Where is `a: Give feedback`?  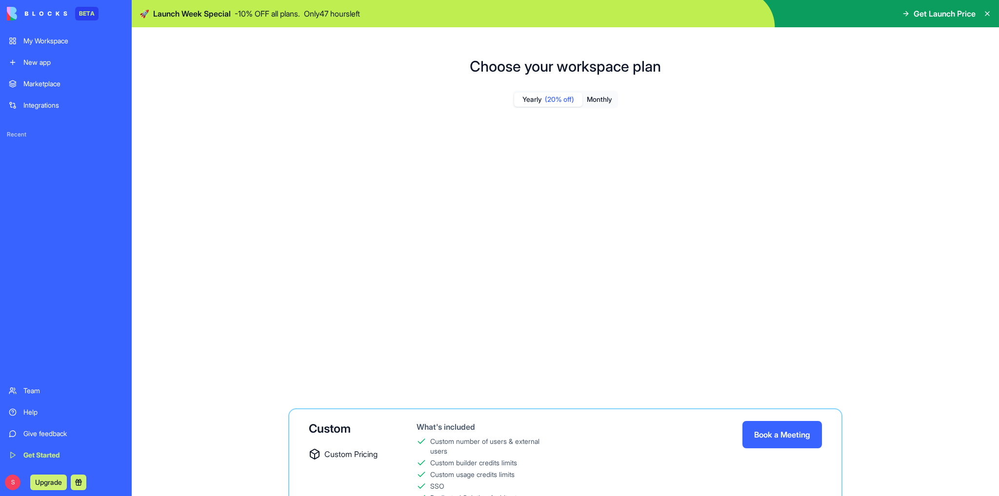 a: Give feedback is located at coordinates (66, 434).